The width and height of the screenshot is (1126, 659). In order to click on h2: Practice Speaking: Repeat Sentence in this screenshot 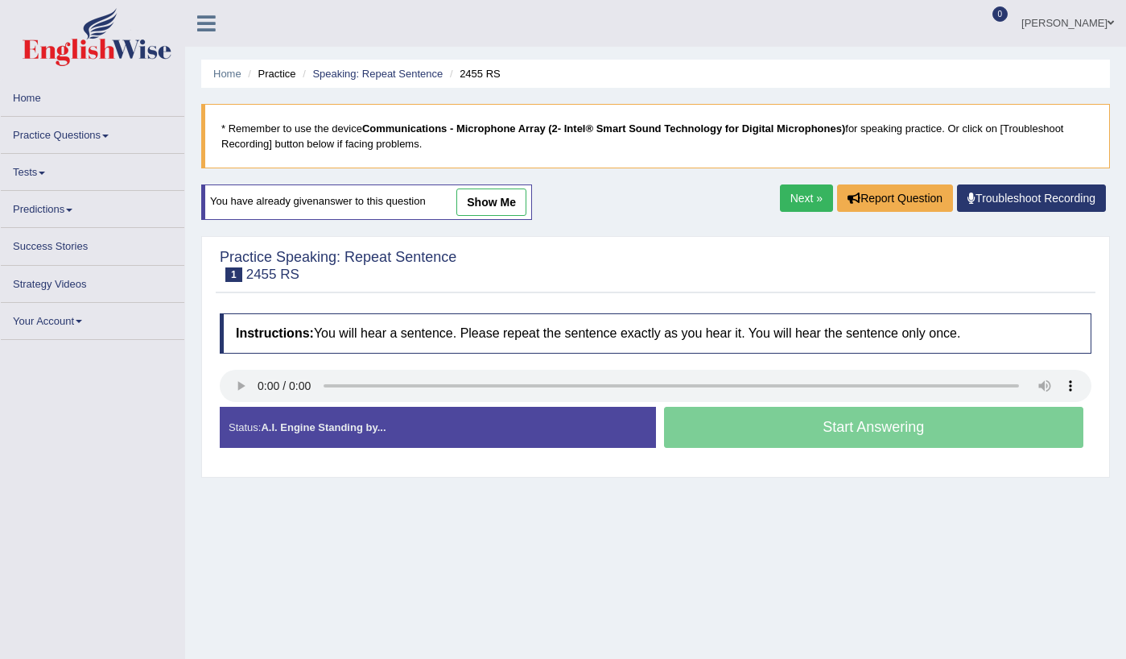, I will do `click(338, 266)`.